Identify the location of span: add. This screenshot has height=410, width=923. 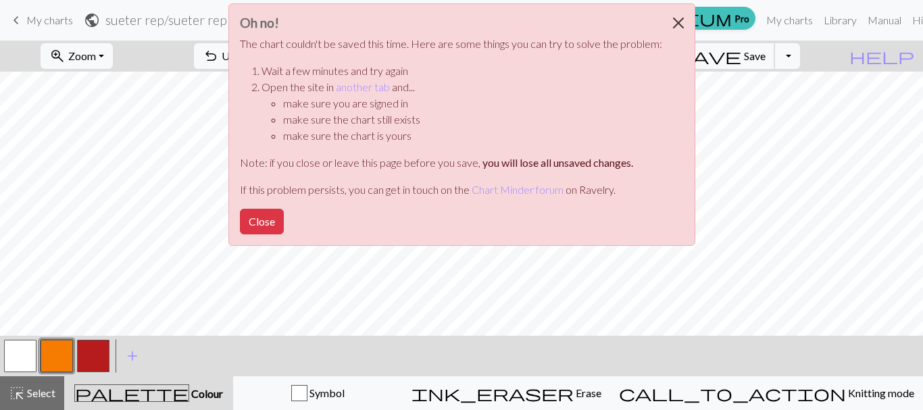
(132, 356).